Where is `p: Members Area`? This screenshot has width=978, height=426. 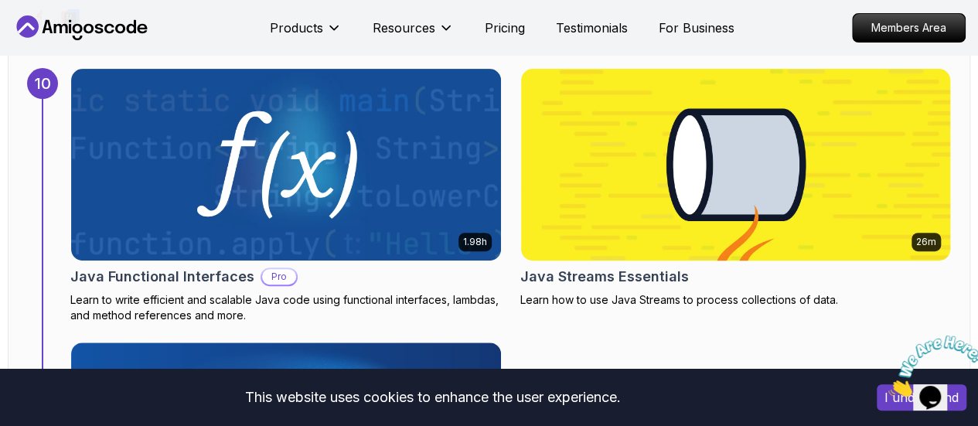
p: Members Area is located at coordinates (909, 28).